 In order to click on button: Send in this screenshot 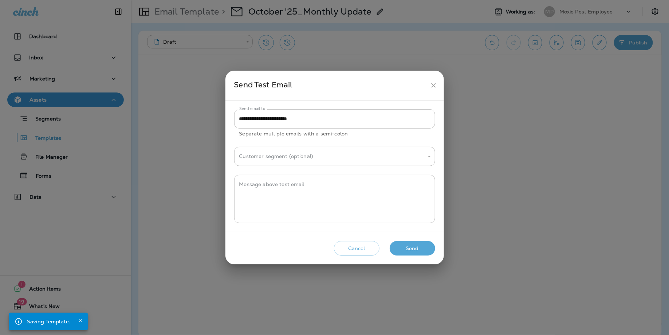, I will do `click(412, 248)`.